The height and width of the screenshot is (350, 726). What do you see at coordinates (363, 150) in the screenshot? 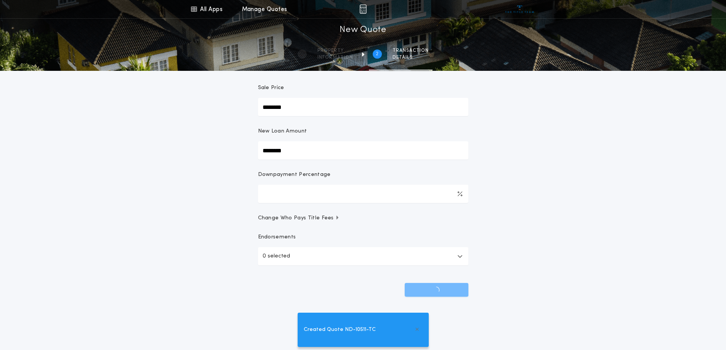
I see `input: New Loan Amount` at bounding box center [363, 150].